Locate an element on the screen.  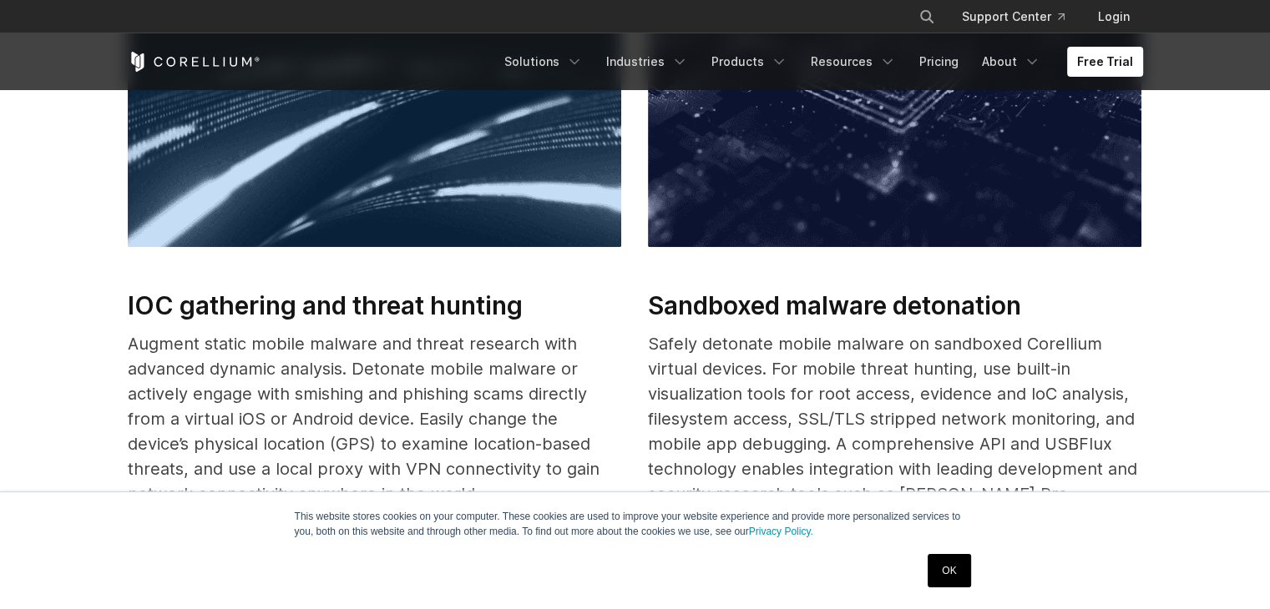
p: Safely detonate mobile malware on sandboxed Corellium virtual devices. For mobile threat hunting,... is located at coordinates (894, 432).